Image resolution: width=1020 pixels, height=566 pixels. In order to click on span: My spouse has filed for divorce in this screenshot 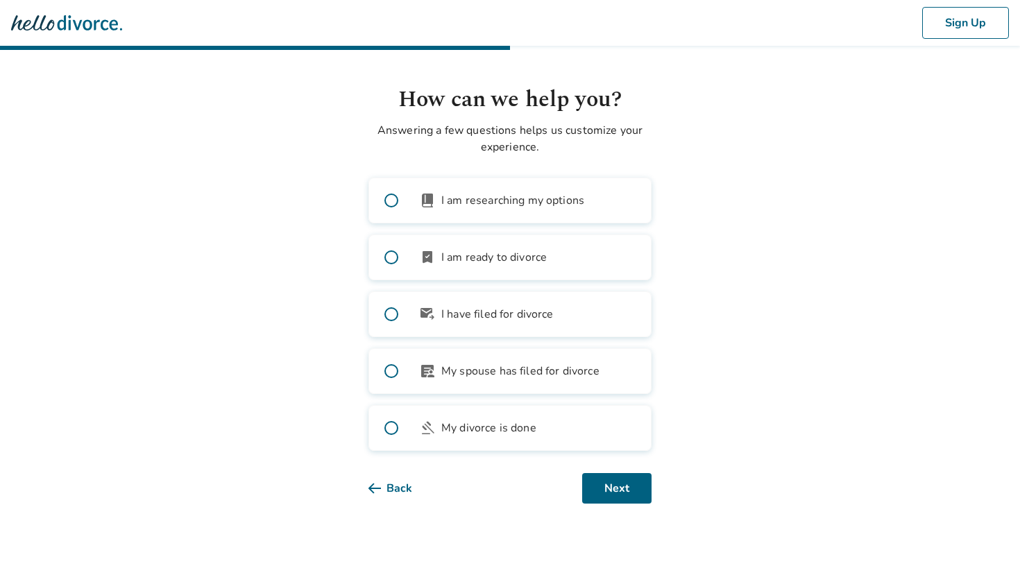, I will do `click(520, 371)`.